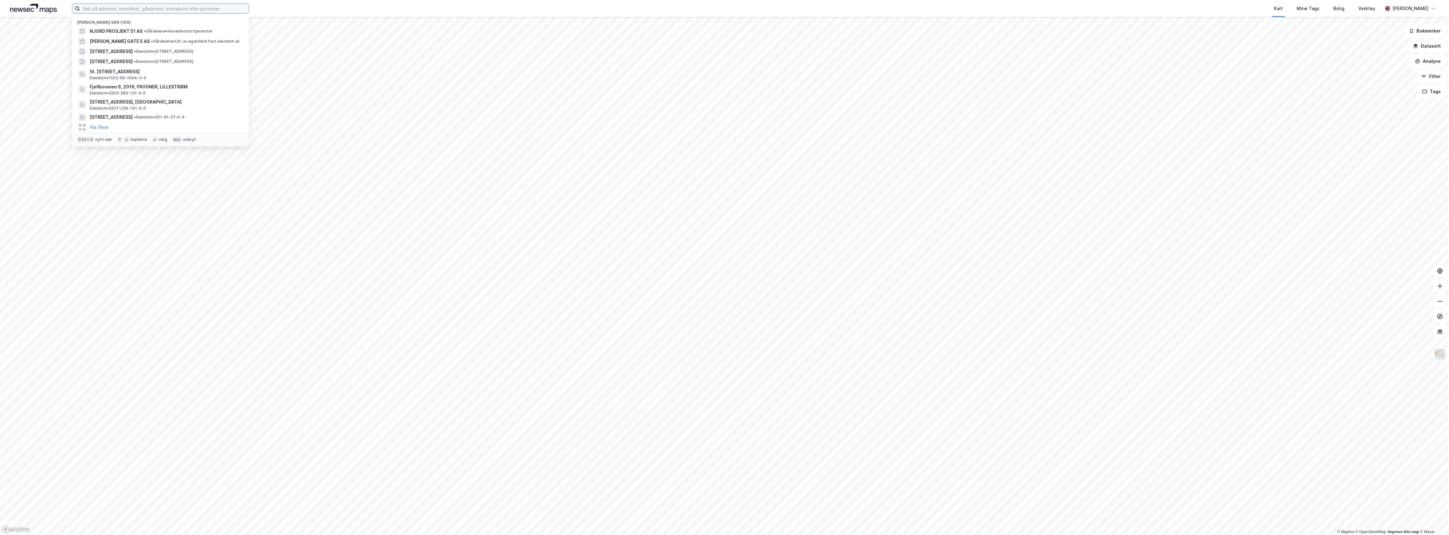  What do you see at coordinates (16, 530) in the screenshot?
I see `a: Mapbox homepage` at bounding box center [16, 530].